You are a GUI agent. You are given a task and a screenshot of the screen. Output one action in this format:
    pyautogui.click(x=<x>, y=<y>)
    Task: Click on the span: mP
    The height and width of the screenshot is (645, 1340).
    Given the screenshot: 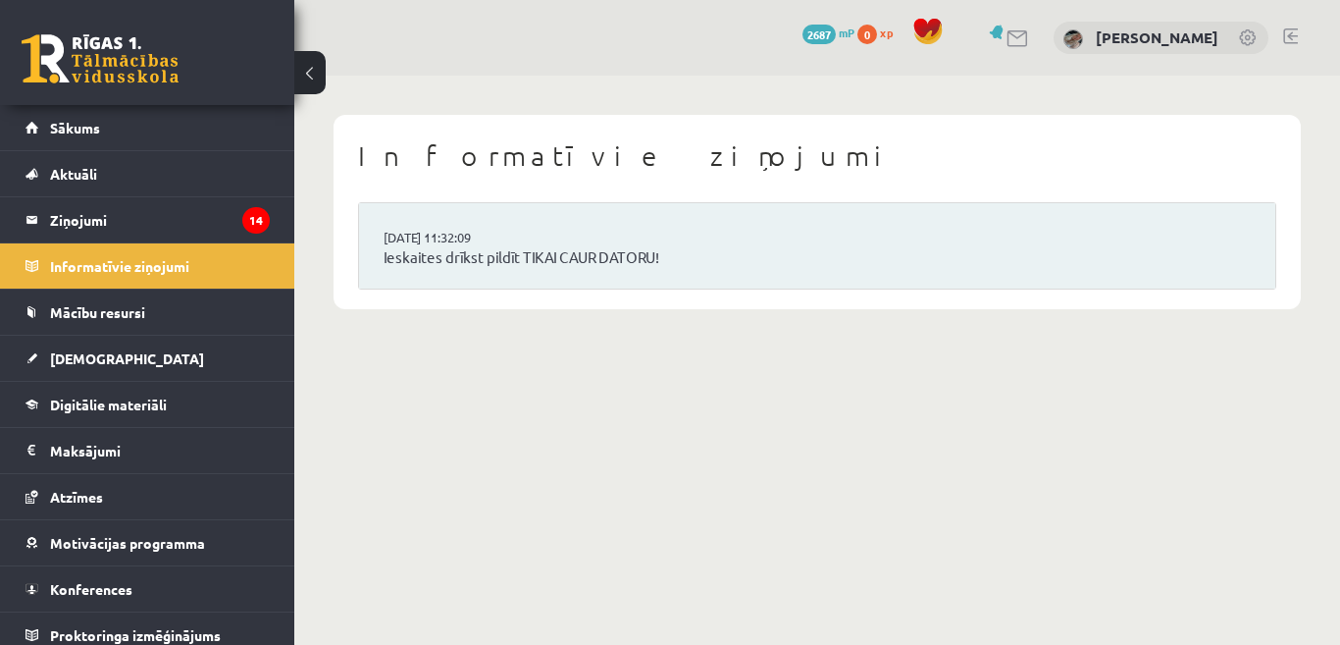 What is the action you would take?
    pyautogui.click(x=847, y=32)
    